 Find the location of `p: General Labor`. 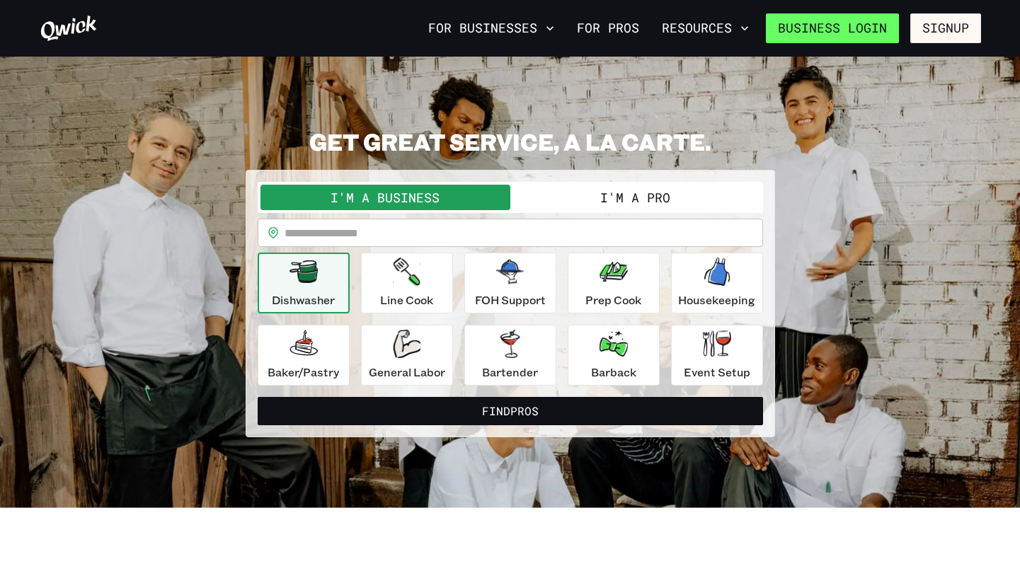

p: General Labor is located at coordinates (407, 372).